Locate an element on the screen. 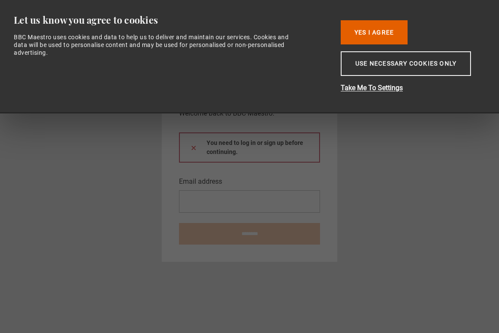 The height and width of the screenshot is (333, 499). button: Use necessary cookies only is located at coordinates (406, 63).